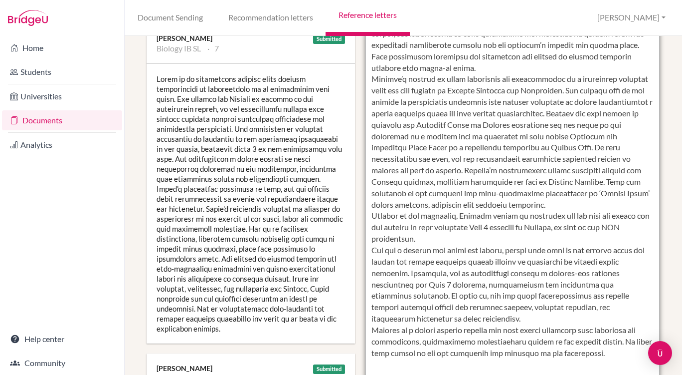 The width and height of the screenshot is (682, 375). I want to click on a: Community, so click(62, 363).